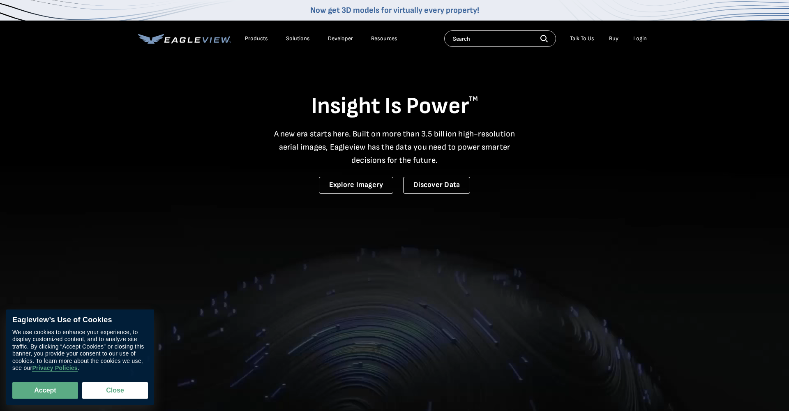 This screenshot has height=411, width=789. Describe the element at coordinates (614, 39) in the screenshot. I see `a: Buy` at that location.